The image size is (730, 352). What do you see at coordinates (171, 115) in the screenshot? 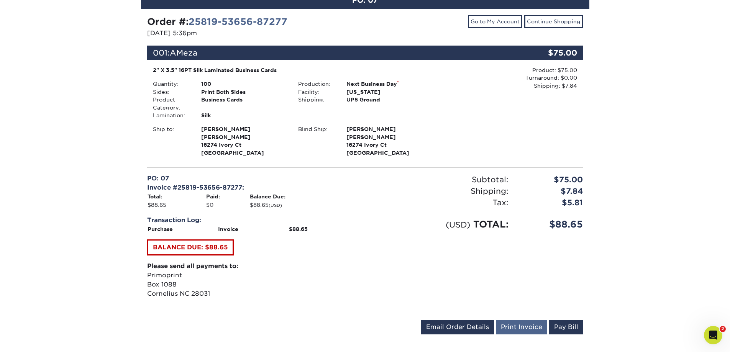
I see `div: Lamination:` at bounding box center [171, 115].